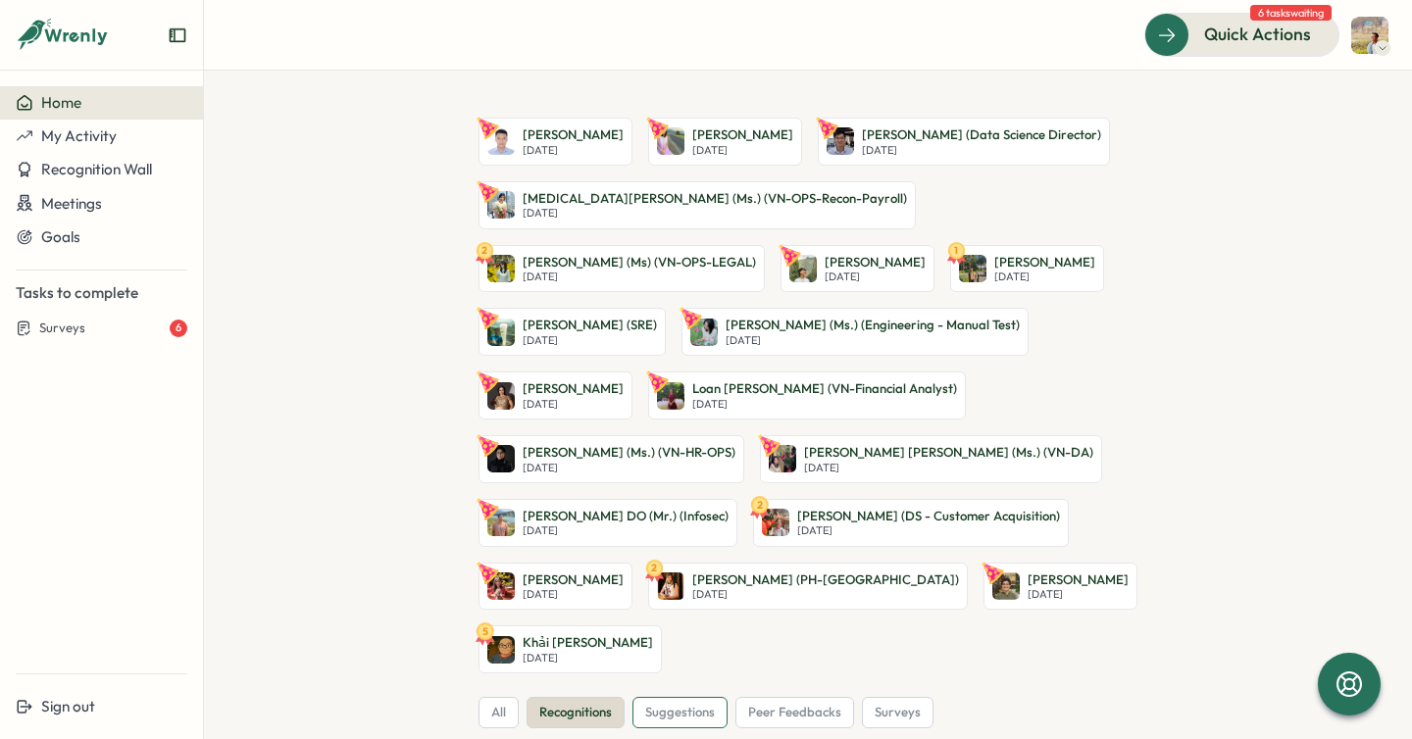 The width and height of the screenshot is (1412, 739). Describe the element at coordinates (501, 459) in the screenshot. I see `img: Anh TRAN (Ms.) (VN-HR-OPS)` at that location.